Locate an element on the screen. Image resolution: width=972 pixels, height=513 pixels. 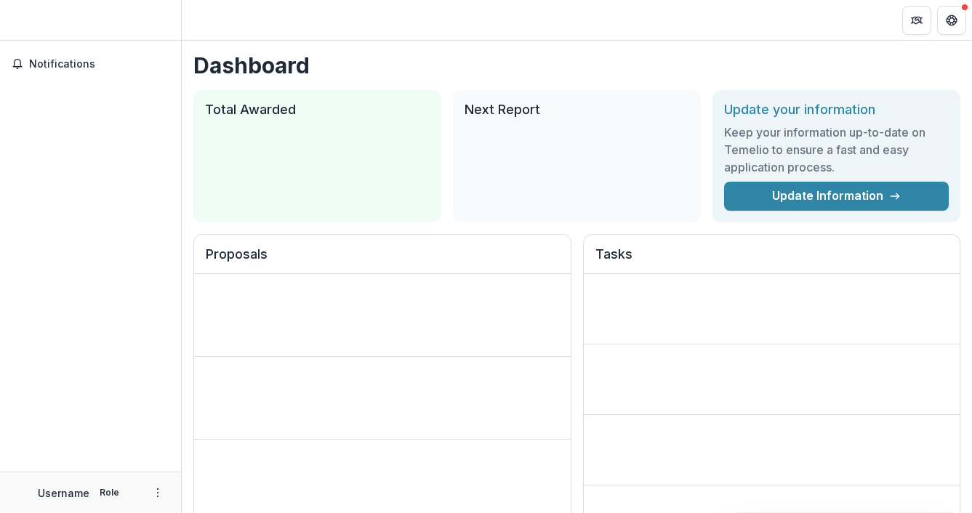
p: Username is located at coordinates (63, 493).